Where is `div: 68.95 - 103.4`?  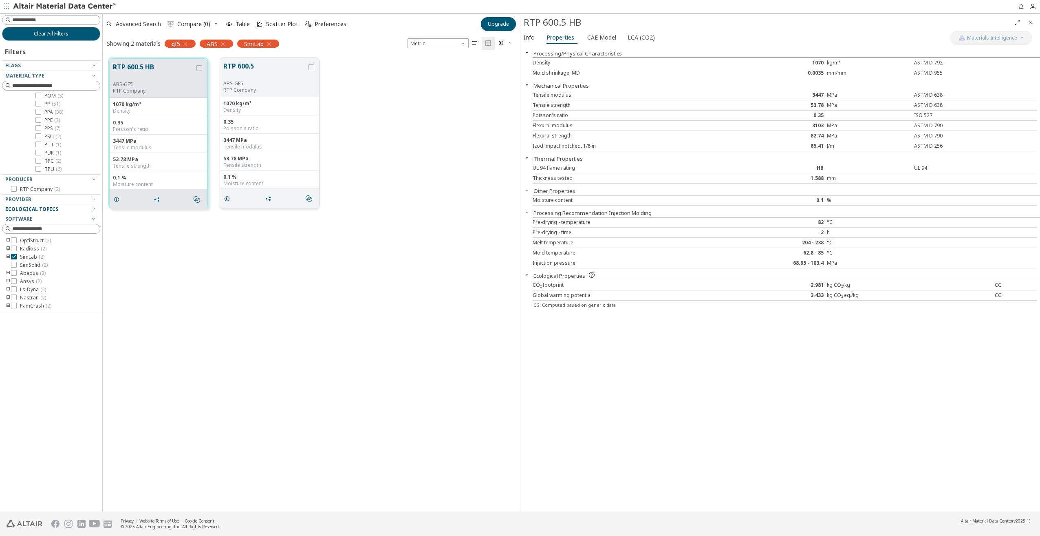
div: 68.95 - 103.4 is located at coordinates (785, 263).